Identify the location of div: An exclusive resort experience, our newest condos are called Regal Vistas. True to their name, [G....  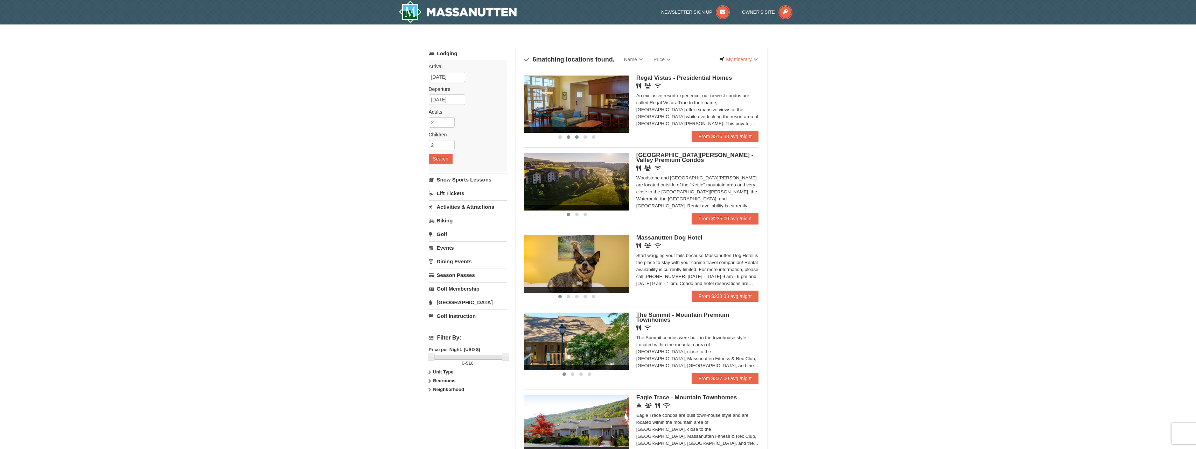
(698, 110).